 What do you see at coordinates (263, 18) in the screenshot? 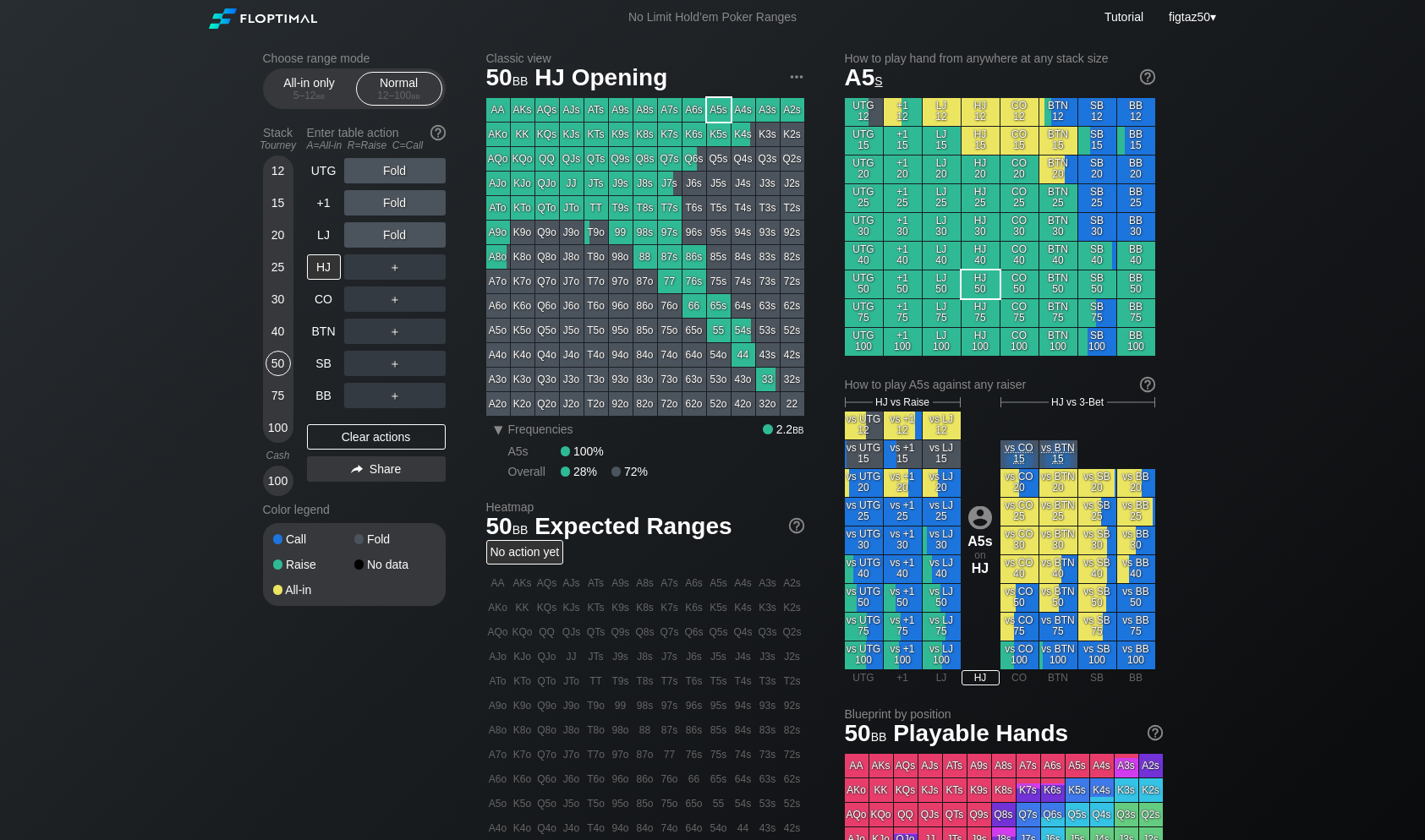
I see `img: Floptimal logo` at bounding box center [263, 18].